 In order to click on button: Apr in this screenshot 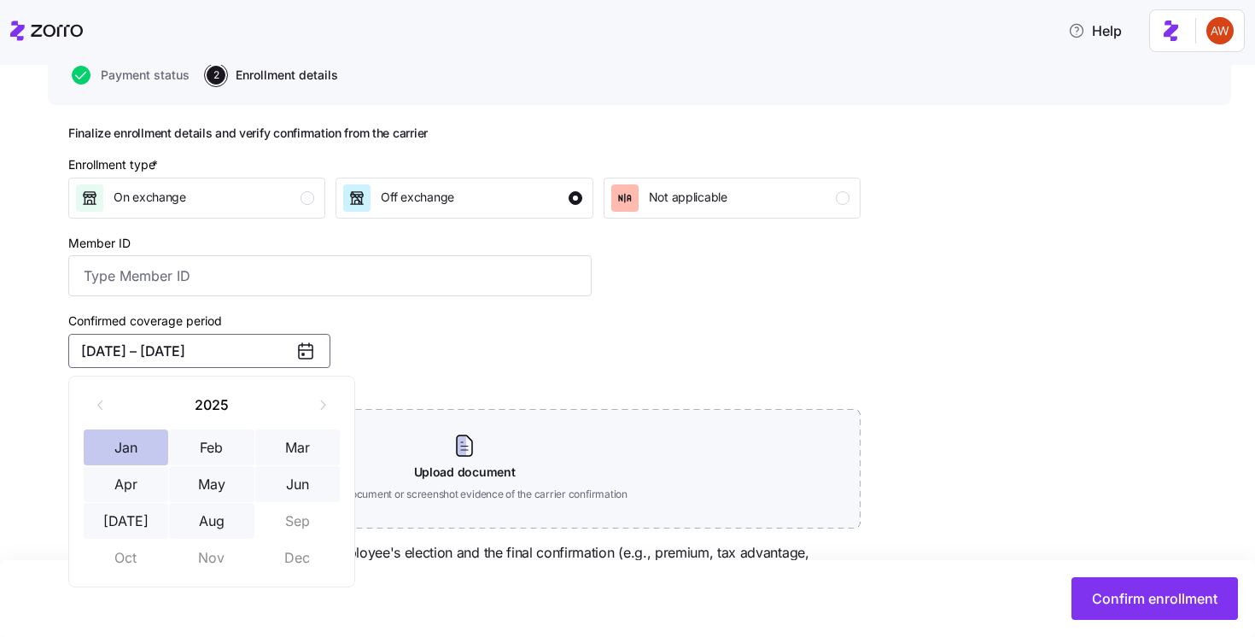, I will do `click(126, 484)`.